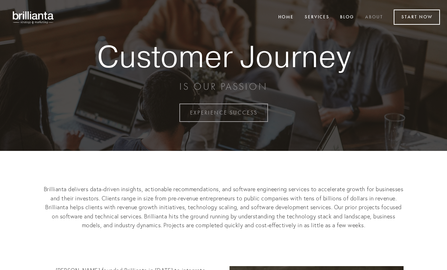 The width and height of the screenshot is (447, 270). Describe the element at coordinates (417, 17) in the screenshot. I see `a: Start Now` at that location.